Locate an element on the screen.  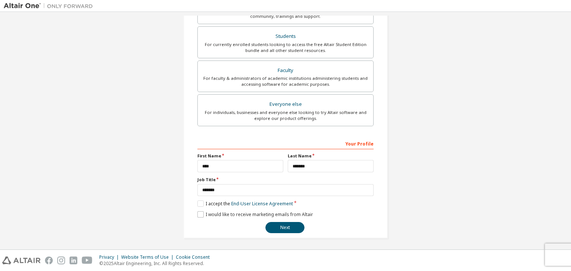
img: linkedin.svg is located at coordinates (73, 260).